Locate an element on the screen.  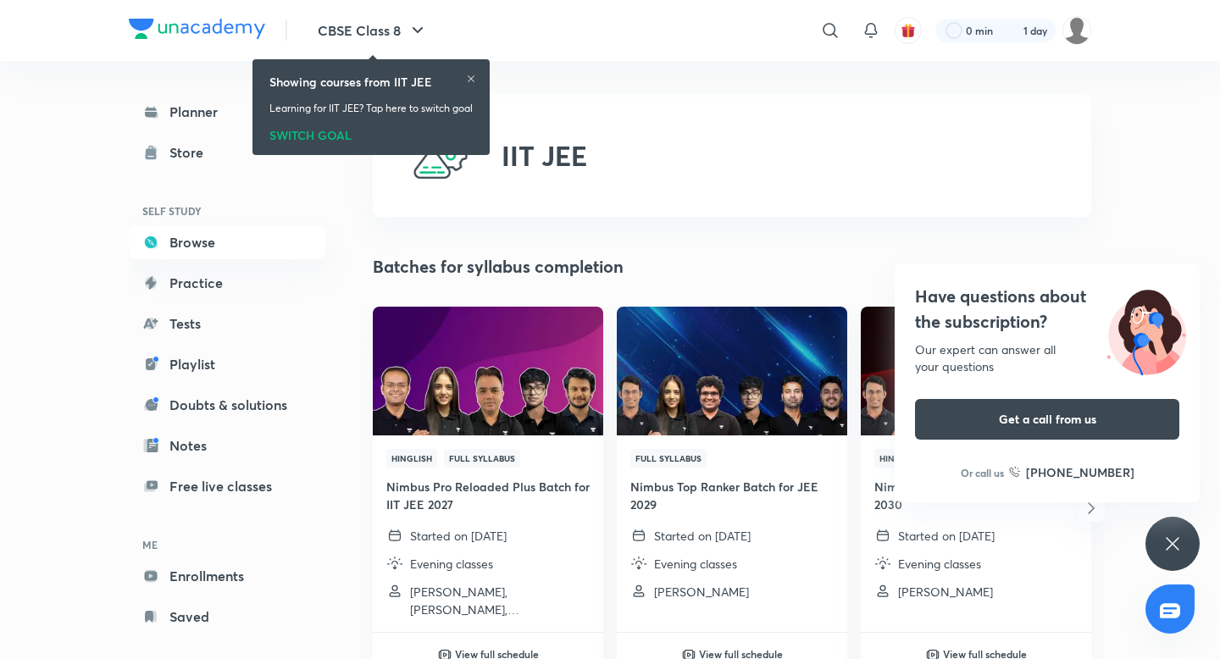
a: Doubts & solutions is located at coordinates (227, 405).